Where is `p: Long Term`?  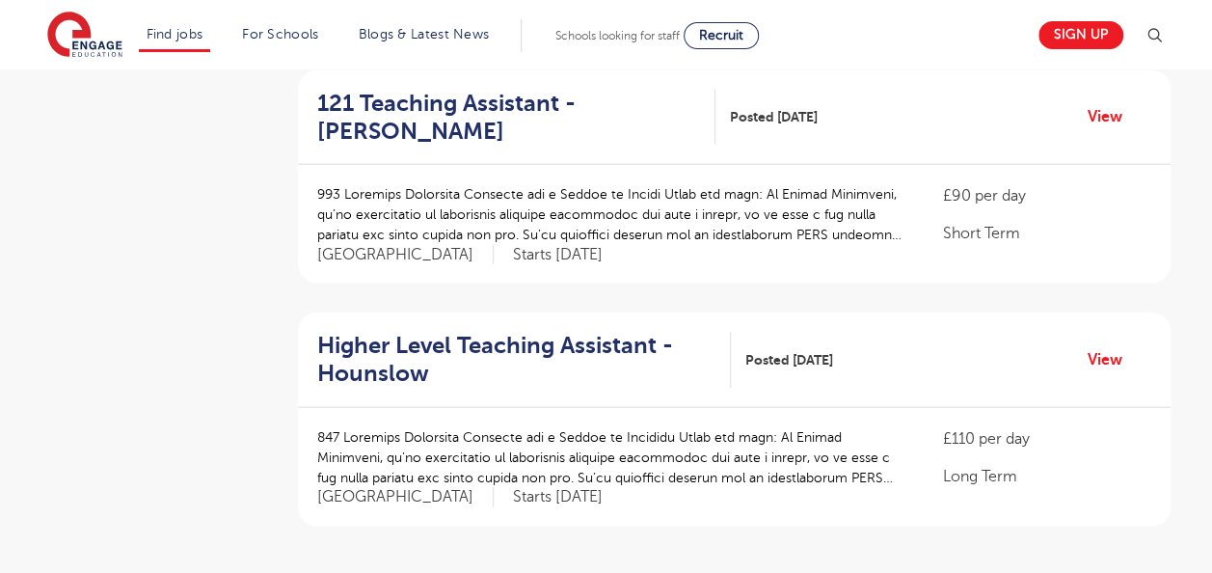
p: Long Term is located at coordinates (1046, 476).